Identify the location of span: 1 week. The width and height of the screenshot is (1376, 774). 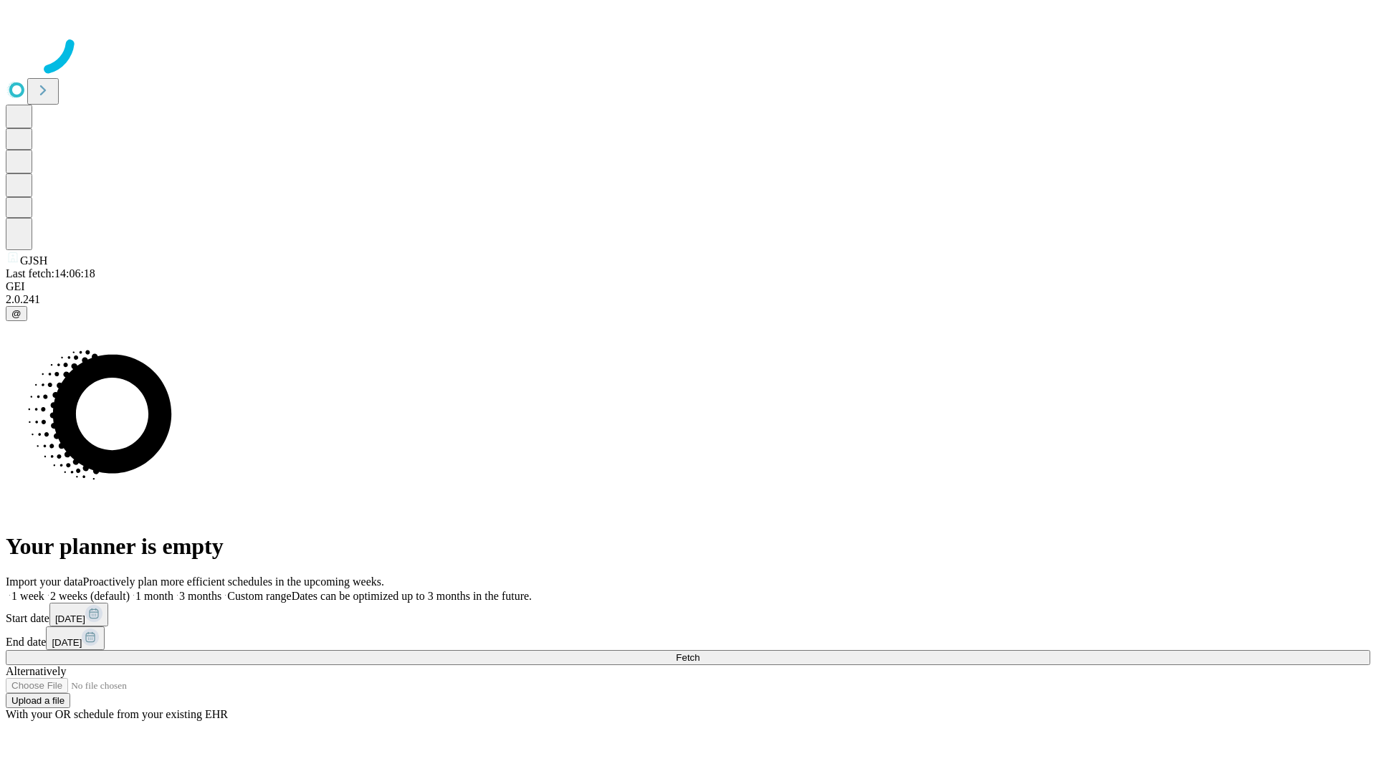
(28, 596).